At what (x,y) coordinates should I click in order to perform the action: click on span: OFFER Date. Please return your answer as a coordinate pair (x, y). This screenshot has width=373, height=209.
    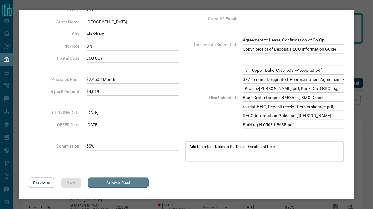
    Looking at the image, I should click on (55, 125).